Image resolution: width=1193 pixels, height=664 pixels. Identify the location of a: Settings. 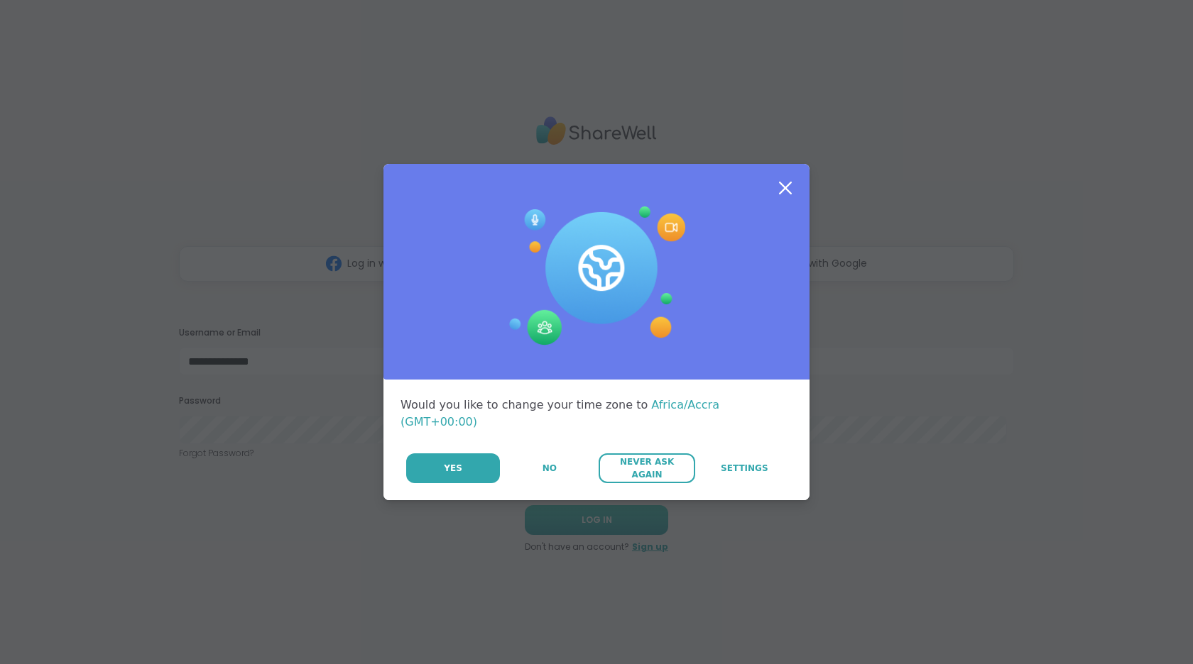
(744, 469).